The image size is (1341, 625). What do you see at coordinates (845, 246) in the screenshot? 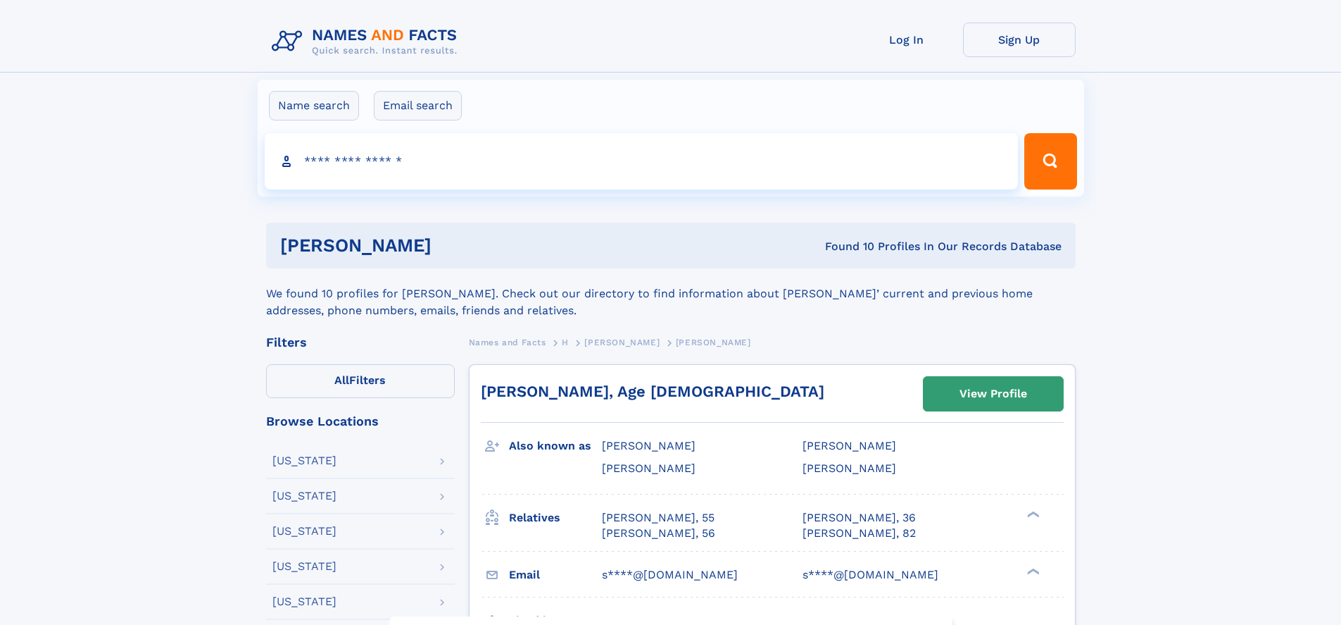
I see `div: Found 10 Profiles In Our Records Database` at bounding box center [845, 246].